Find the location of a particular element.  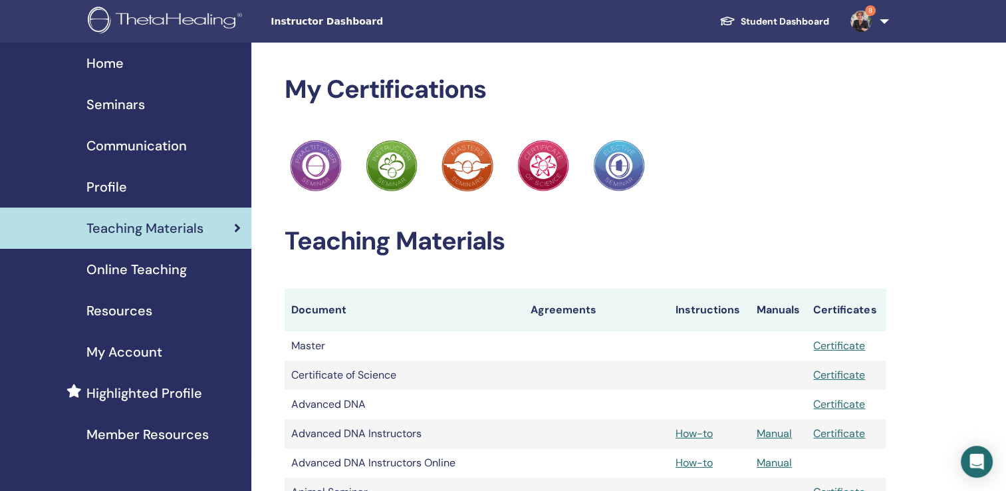

th: Manuals is located at coordinates (778, 310).